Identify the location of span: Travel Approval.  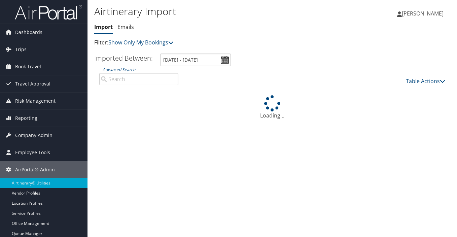
(33, 84).